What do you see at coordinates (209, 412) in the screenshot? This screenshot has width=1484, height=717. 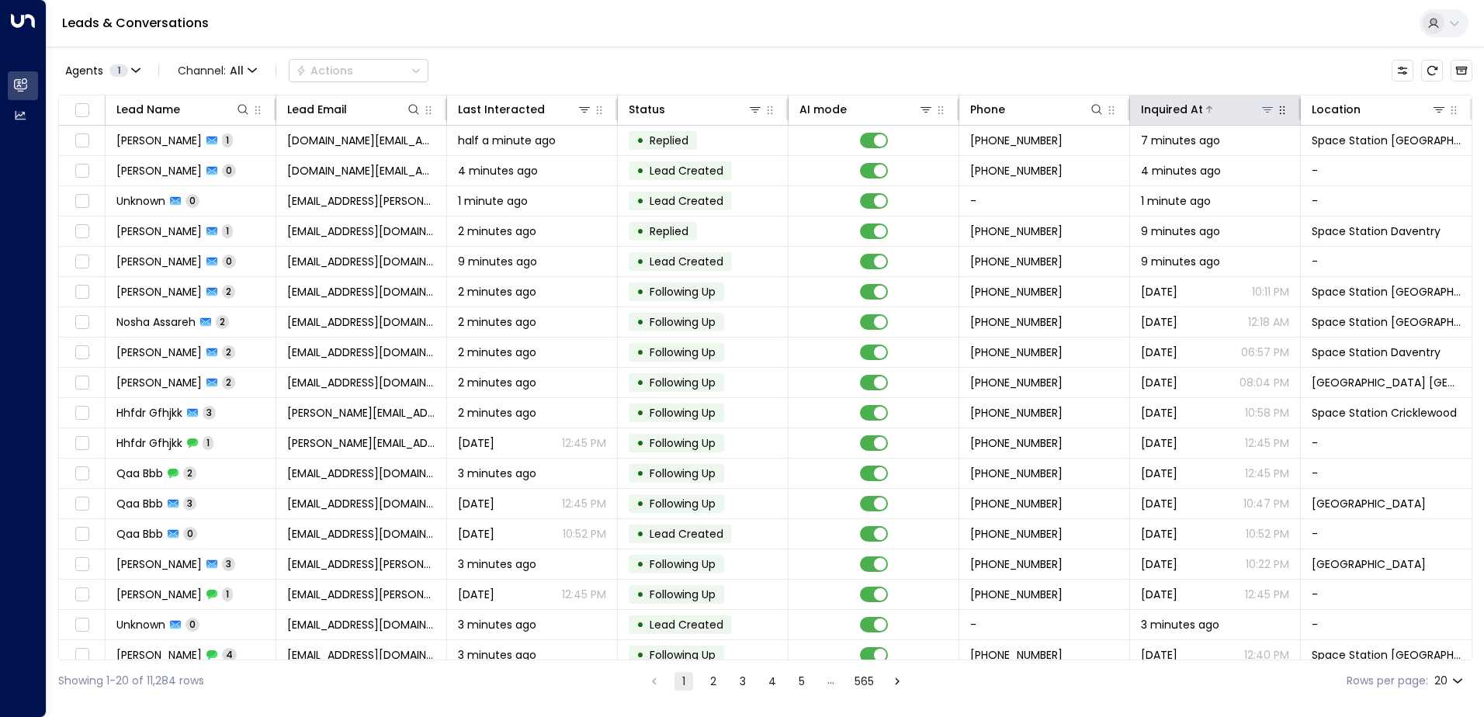 I see `span: 3` at bounding box center [209, 412].